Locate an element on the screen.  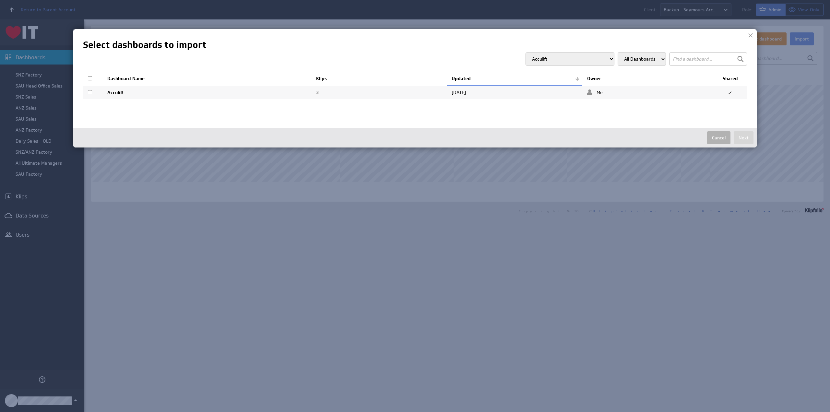
th: Updated is located at coordinates (515, 79).